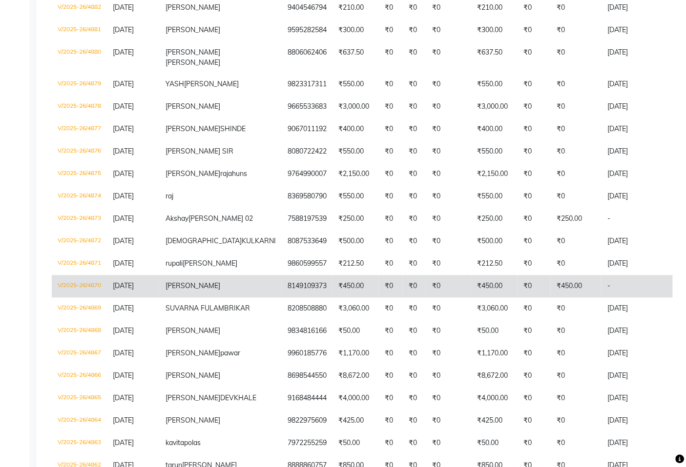 Image resolution: width=686 pixels, height=467 pixels. What do you see at coordinates (494, 58) in the screenshot?
I see `td: ₹637.50` at bounding box center [494, 58].